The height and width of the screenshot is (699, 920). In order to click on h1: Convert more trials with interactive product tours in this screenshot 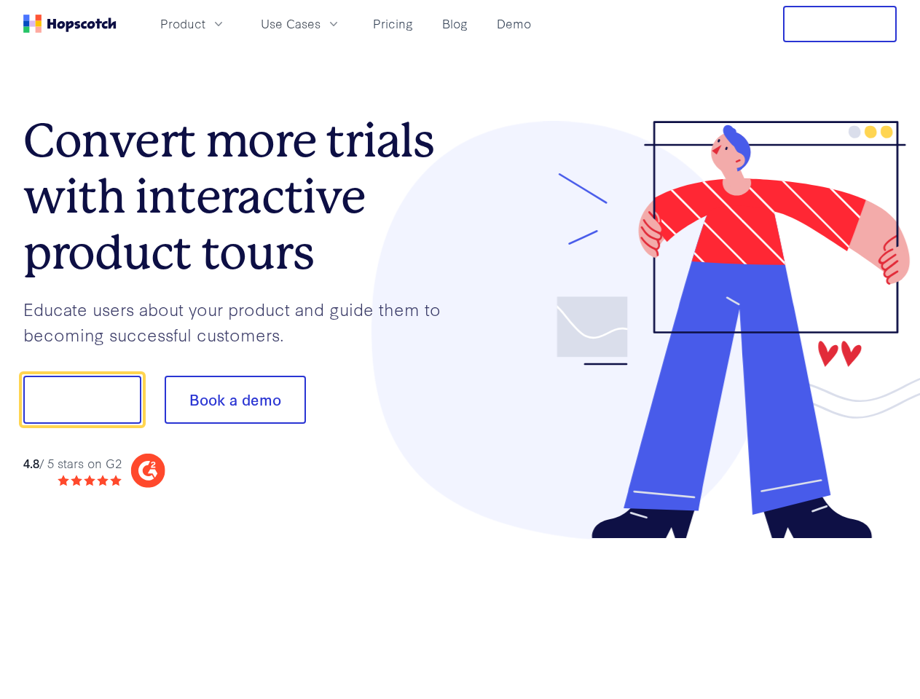, I will do `click(242, 197)`.